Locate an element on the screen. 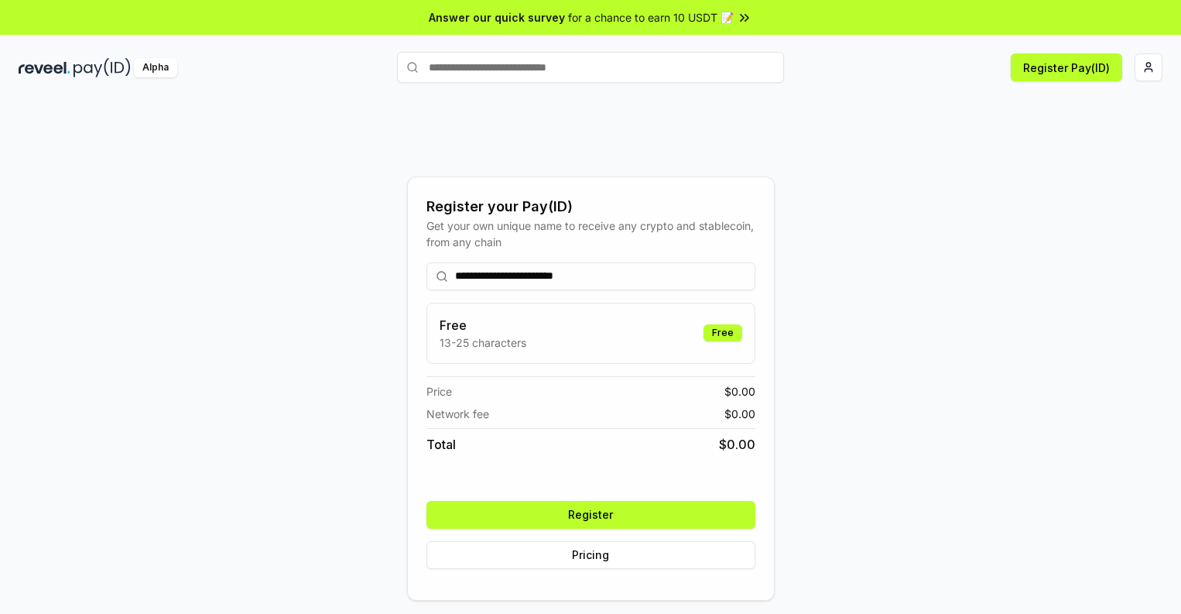 The width and height of the screenshot is (1181, 614). div: Get your own unique name to receive any crypto and stablecoin, from any chain is located at coordinates (591, 234).